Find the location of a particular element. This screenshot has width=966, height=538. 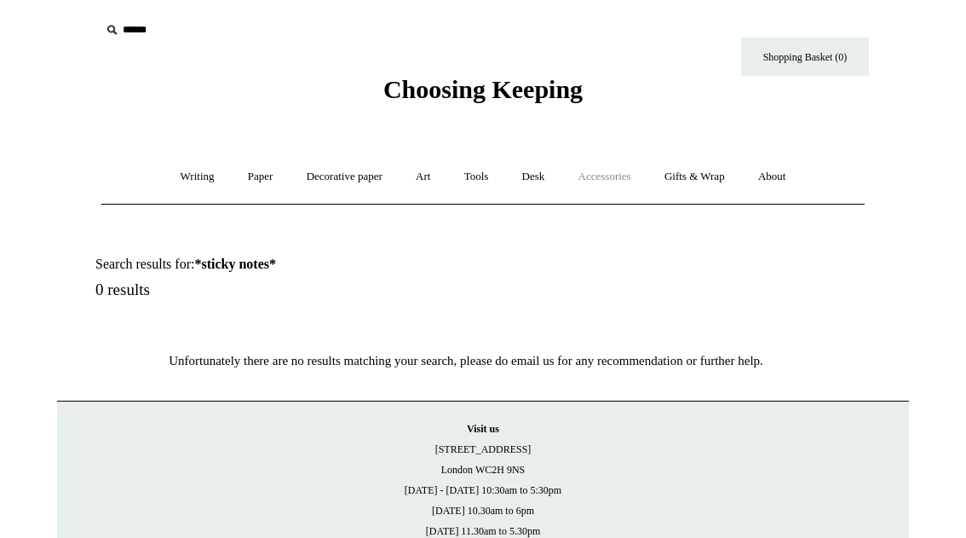

a: Art is located at coordinates (423, 176).